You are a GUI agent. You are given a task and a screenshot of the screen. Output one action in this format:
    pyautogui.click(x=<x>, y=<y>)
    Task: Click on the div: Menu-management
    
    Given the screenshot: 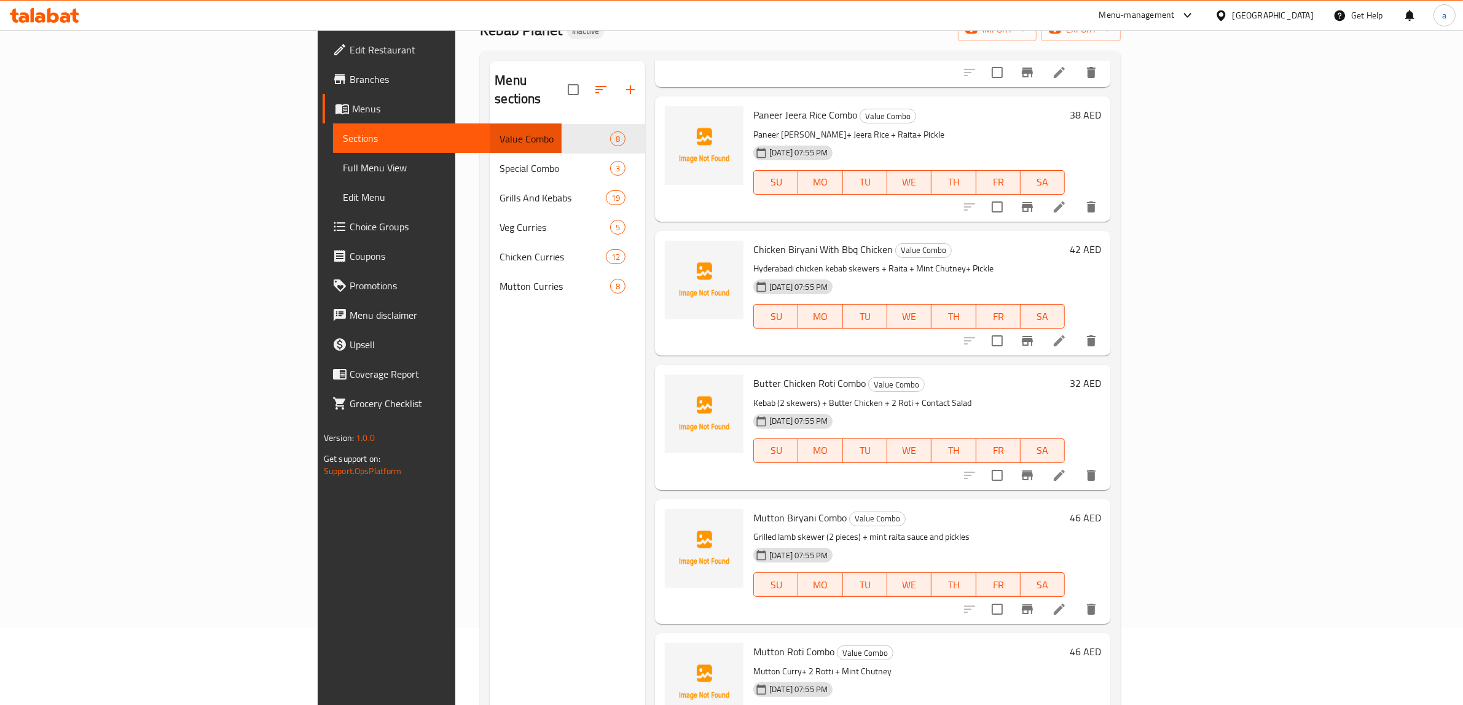 What is the action you would take?
    pyautogui.click(x=1137, y=15)
    